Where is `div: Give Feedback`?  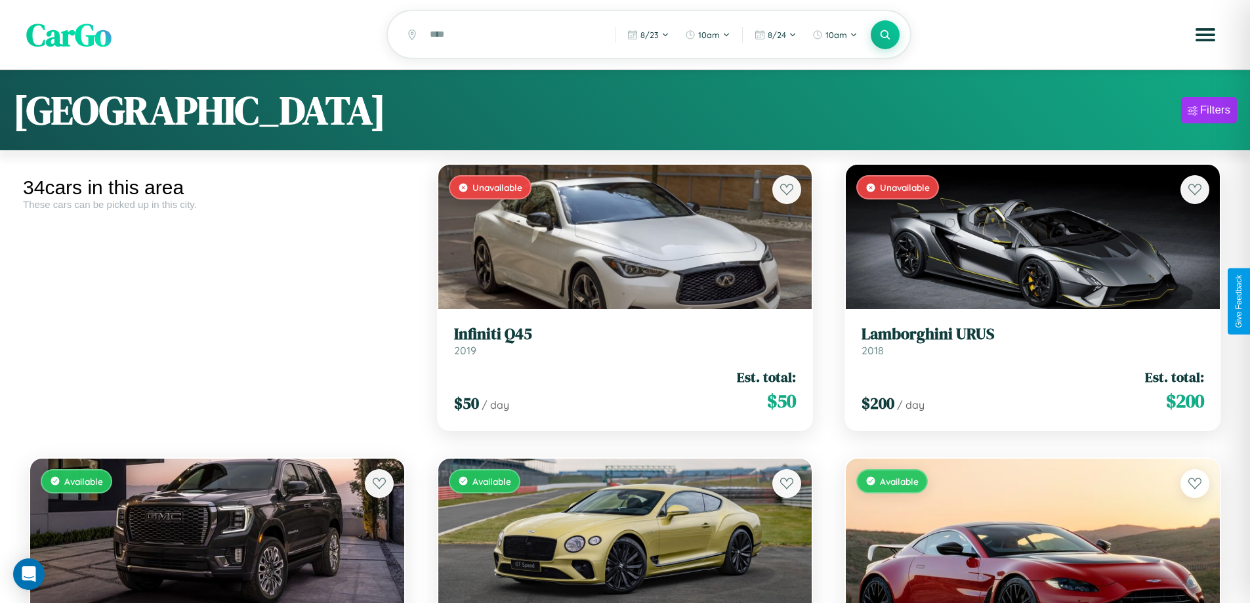
div: Give Feedback is located at coordinates (1239, 301).